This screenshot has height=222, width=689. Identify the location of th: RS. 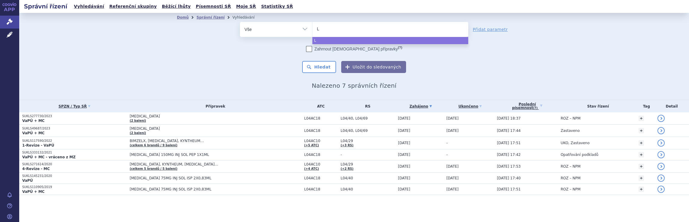
(366, 106).